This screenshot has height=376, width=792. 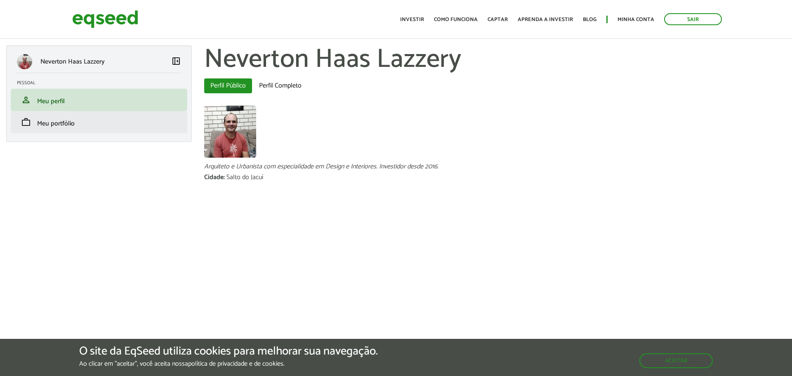 What do you see at coordinates (73, 61) in the screenshot?
I see `p: Neverton Haas Lazzery` at bounding box center [73, 61].